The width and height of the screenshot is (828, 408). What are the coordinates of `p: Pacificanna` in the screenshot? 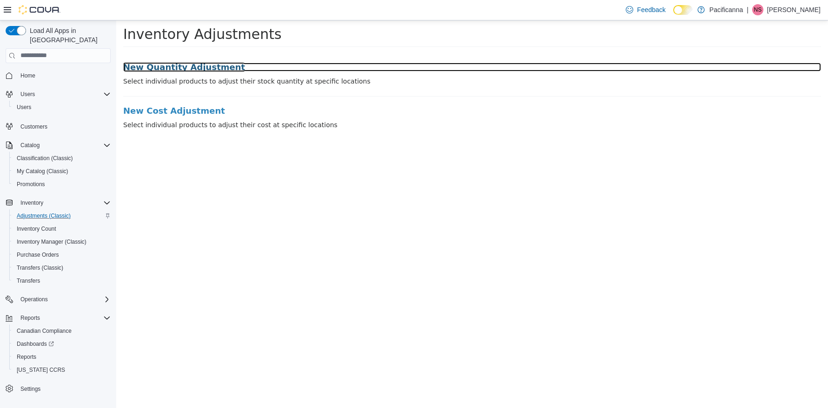 It's located at (726, 10).